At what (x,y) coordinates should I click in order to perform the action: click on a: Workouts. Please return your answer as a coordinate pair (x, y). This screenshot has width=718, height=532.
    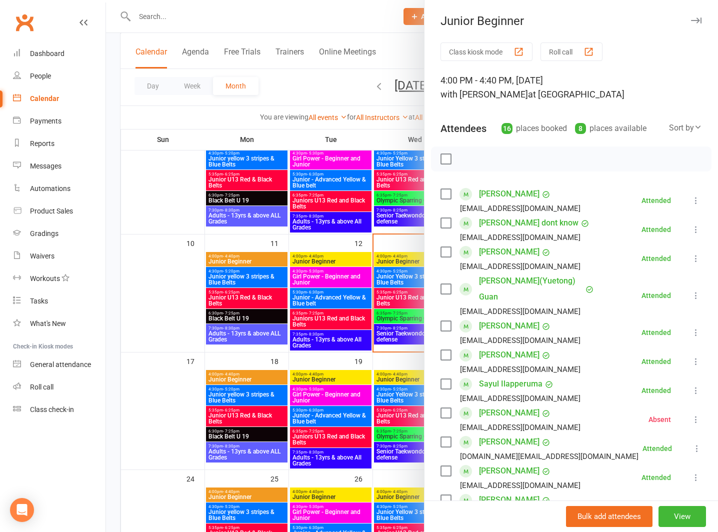
    Looking at the image, I should click on (59, 279).